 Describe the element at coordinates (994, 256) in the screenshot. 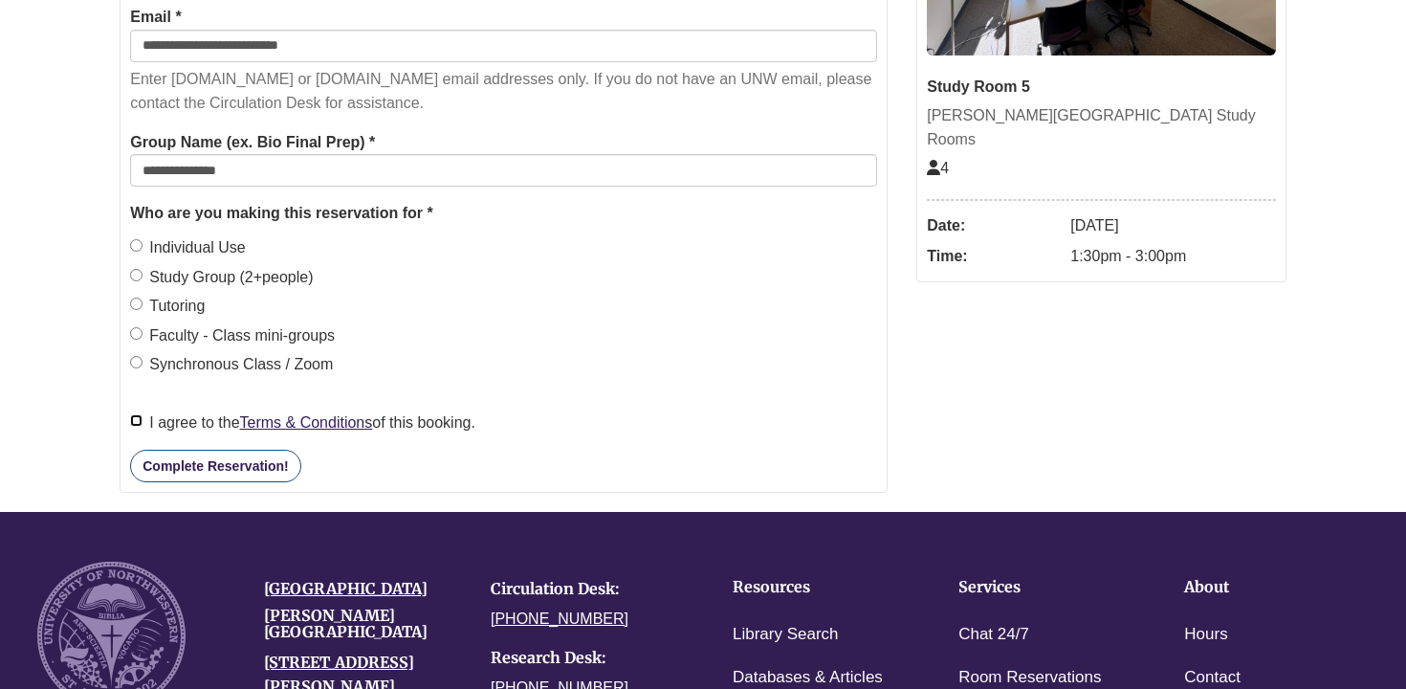

I see `dt: Time:` at that location.